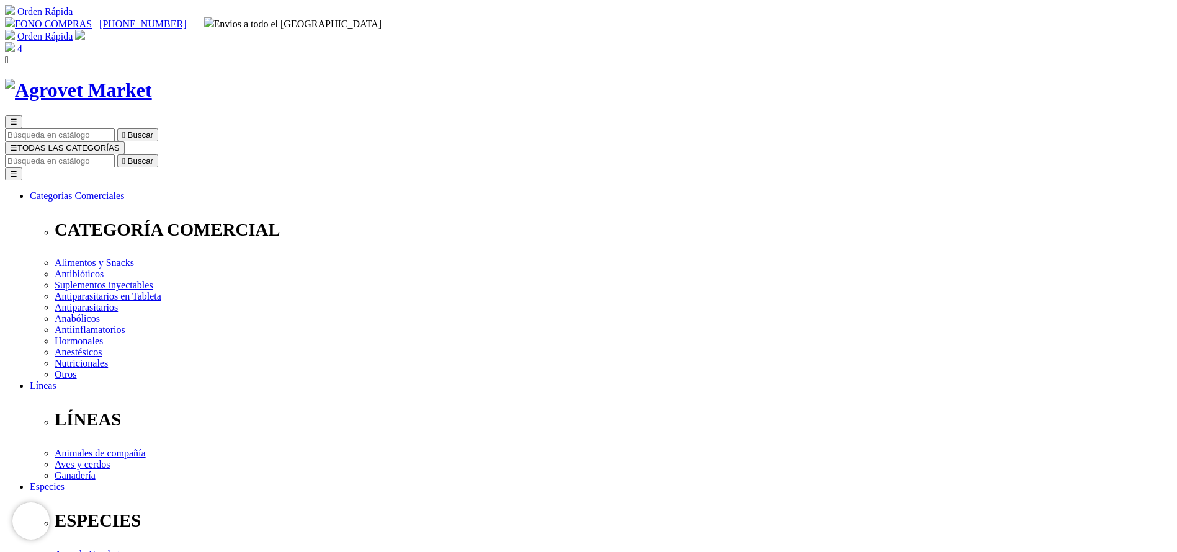 The image size is (1177, 552). What do you see at coordinates (79, 274) in the screenshot?
I see `span: Antibióticos` at bounding box center [79, 274].